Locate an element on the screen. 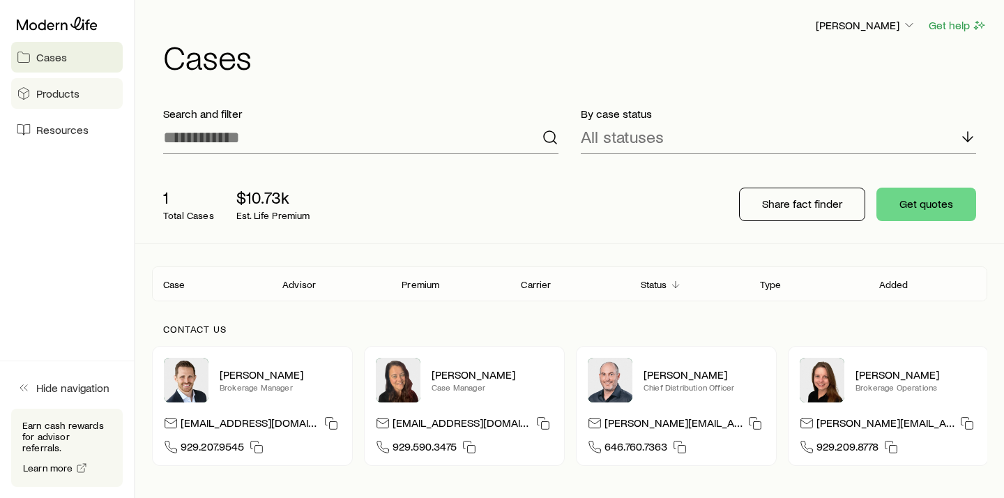 This screenshot has width=1004, height=498. p: All statuses is located at coordinates (622, 137).